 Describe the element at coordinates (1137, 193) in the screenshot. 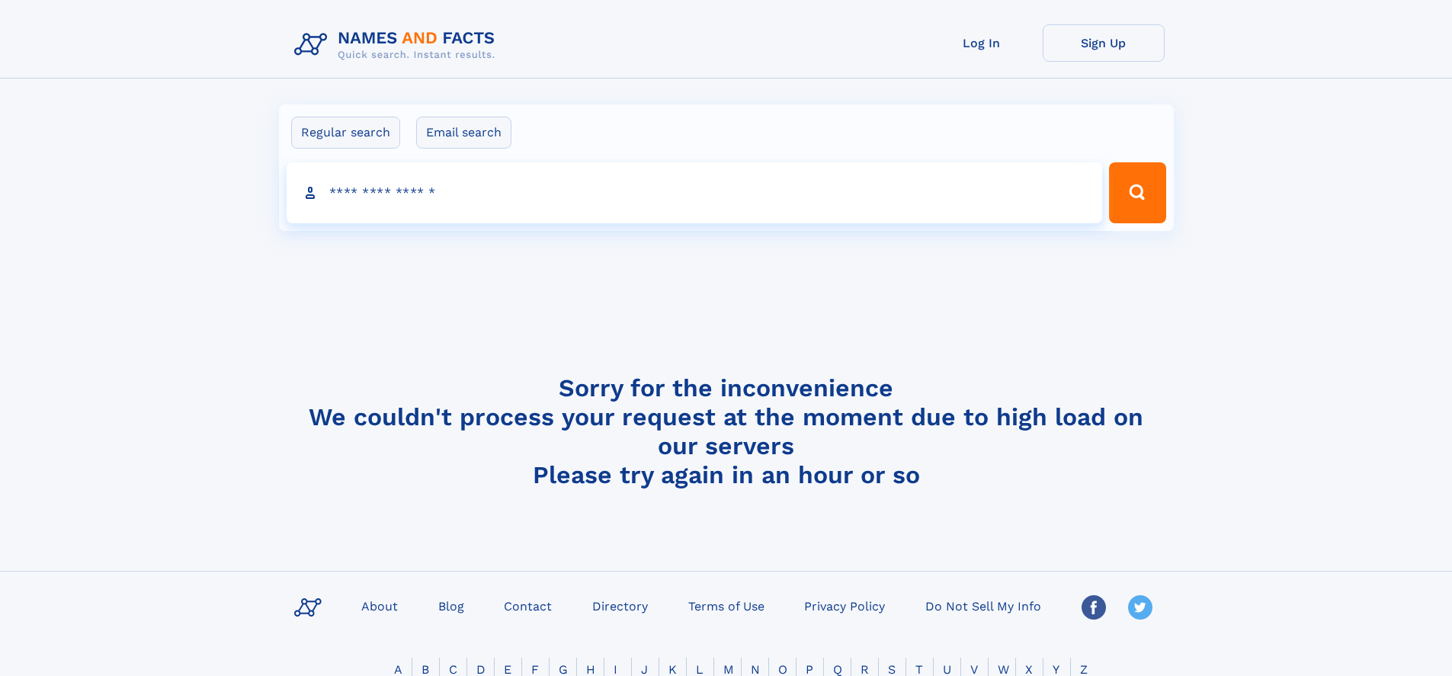

I see `button: Search Button` at that location.